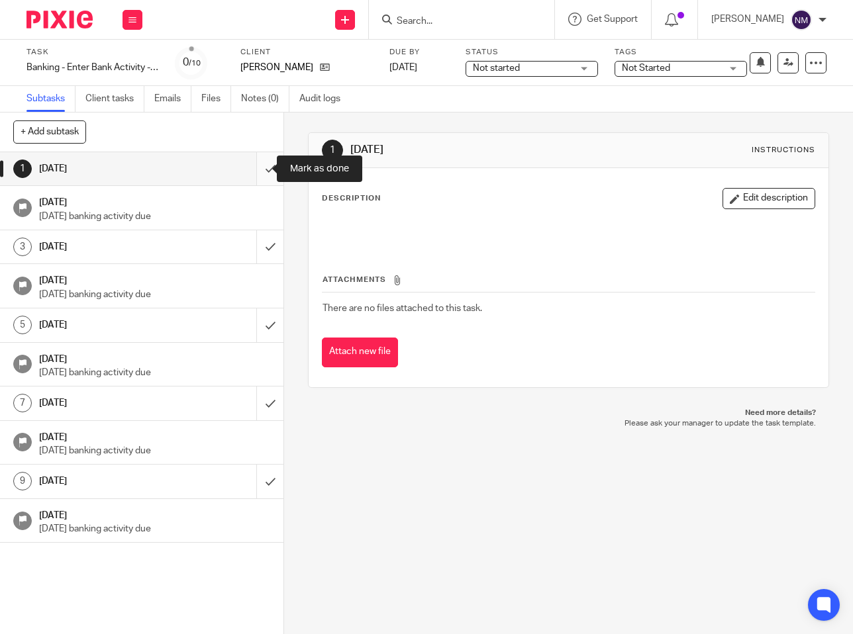 Image resolution: width=853 pixels, height=634 pixels. What do you see at coordinates (496, 68) in the screenshot?
I see `span: Not started` at bounding box center [496, 68].